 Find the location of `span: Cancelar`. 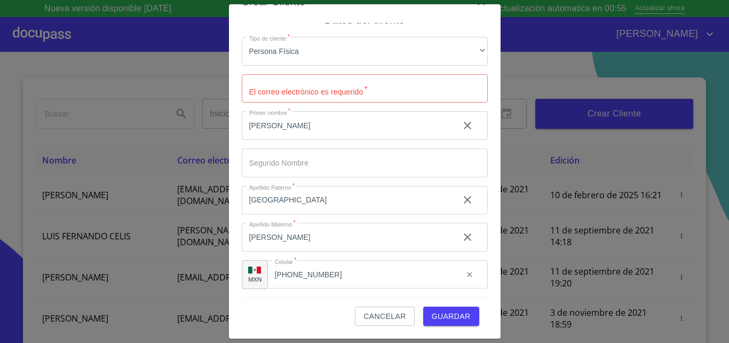

span: Cancelar is located at coordinates (384, 316).